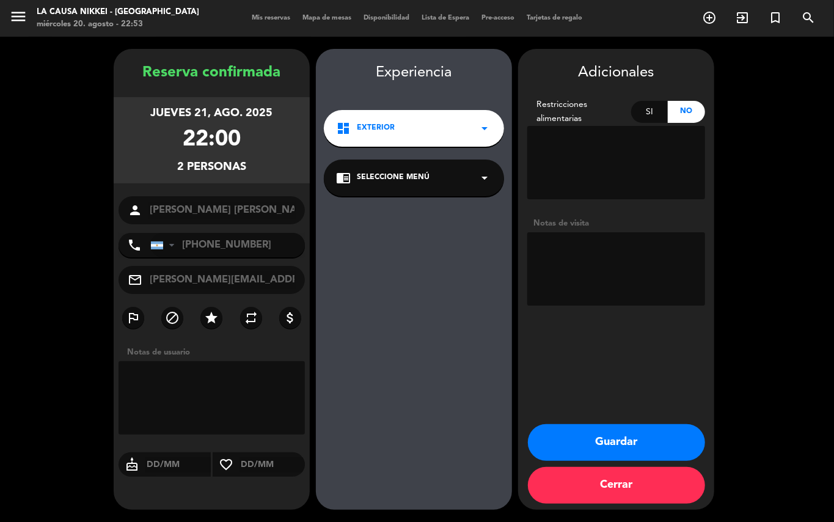 This screenshot has width=834, height=522. What do you see at coordinates (376, 128) in the screenshot?
I see `span: Exterior` at bounding box center [376, 128].